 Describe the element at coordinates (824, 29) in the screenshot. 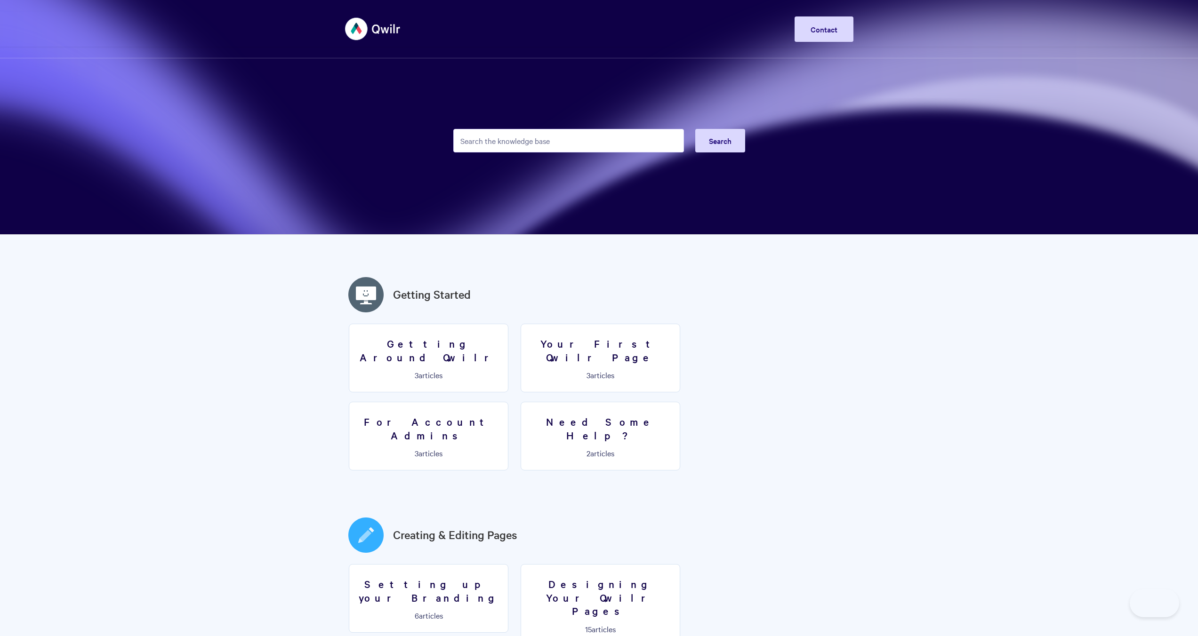

I see `a: Contact` at that location.